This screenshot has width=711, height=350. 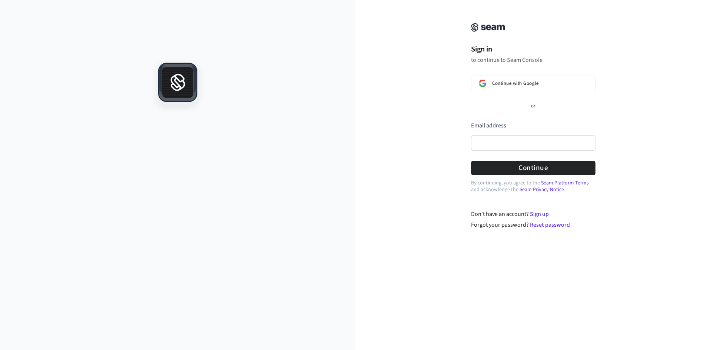 I want to click on img: Seam Console, so click(x=488, y=27).